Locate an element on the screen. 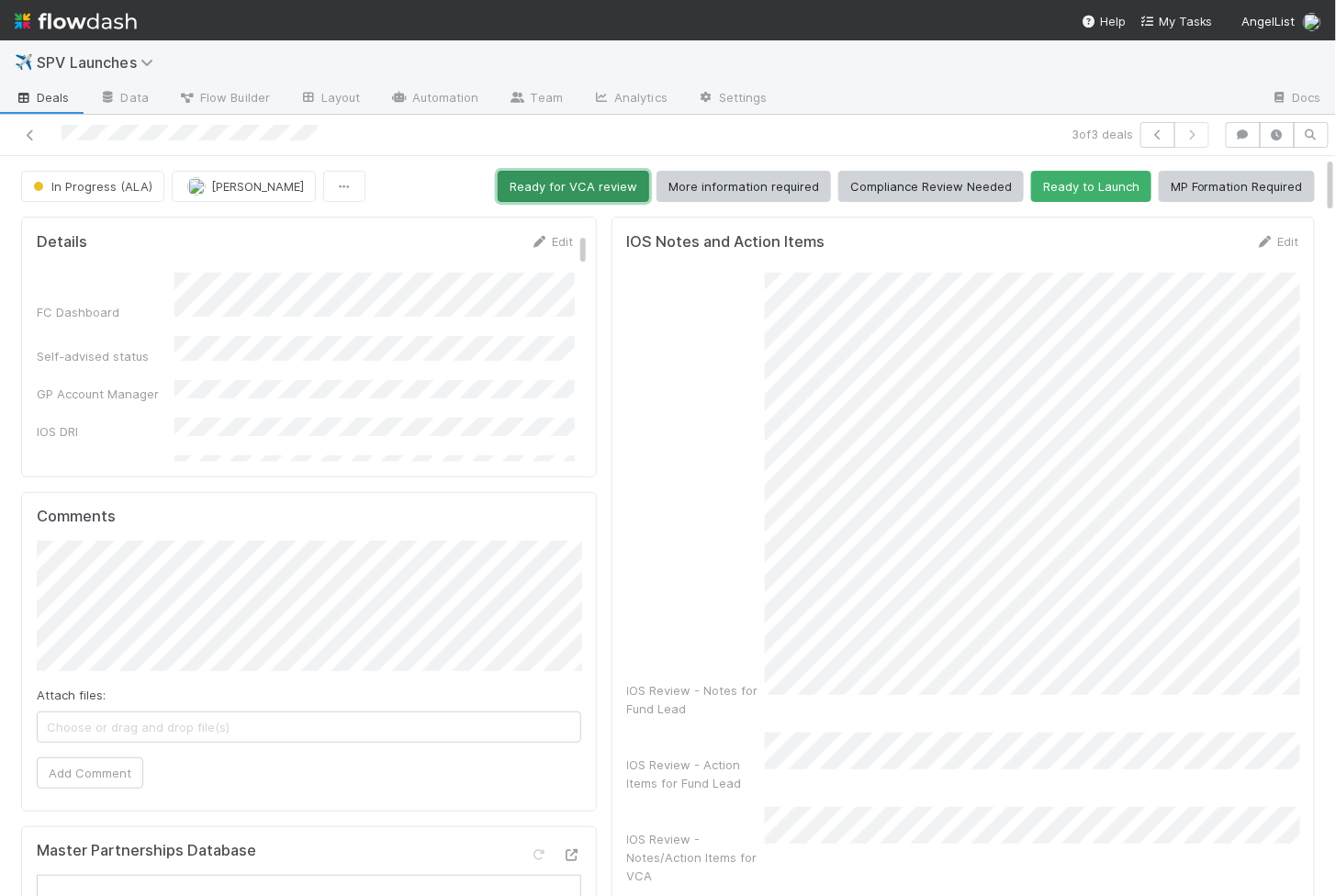 The image size is (1336, 896). span: Choose or drag and drop file(s) is located at coordinates (309, 727).